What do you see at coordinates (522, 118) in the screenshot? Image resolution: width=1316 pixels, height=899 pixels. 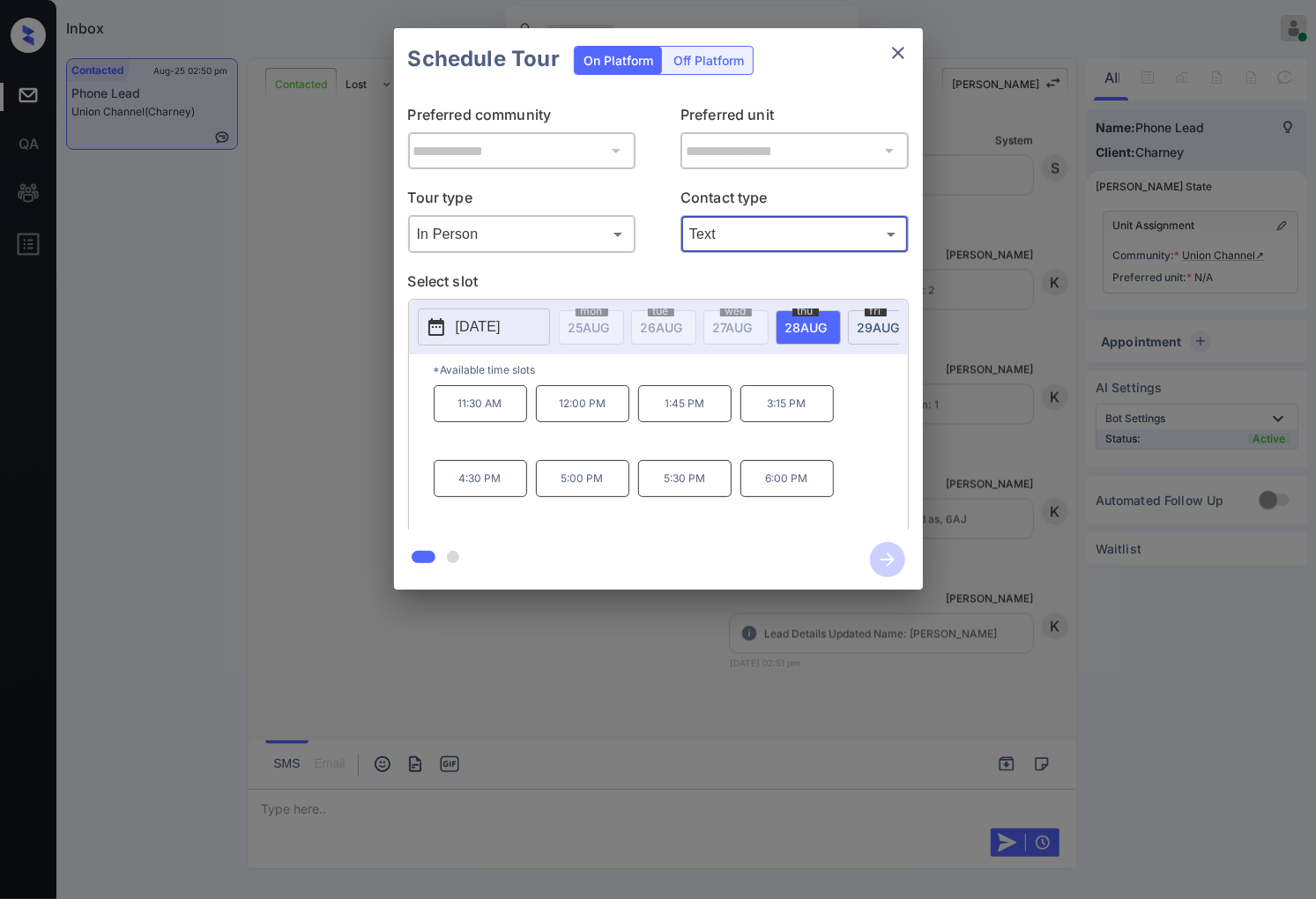 I see `p: Preferred community` at bounding box center [522, 118].